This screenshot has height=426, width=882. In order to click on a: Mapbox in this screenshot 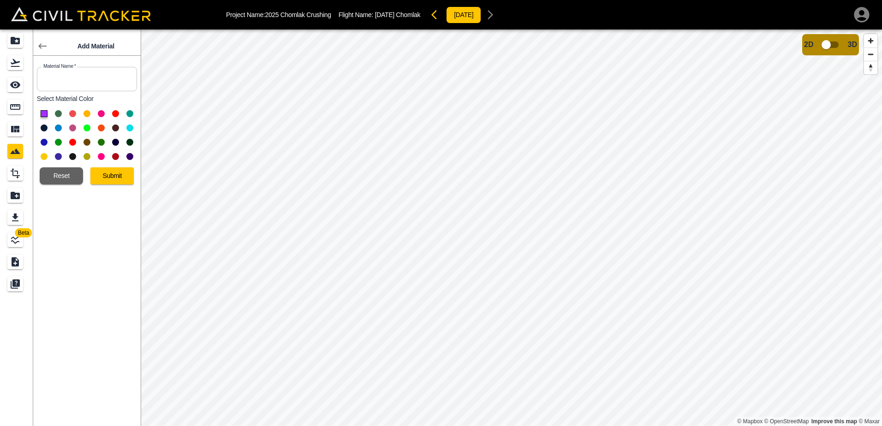, I will do `click(749, 421)`.